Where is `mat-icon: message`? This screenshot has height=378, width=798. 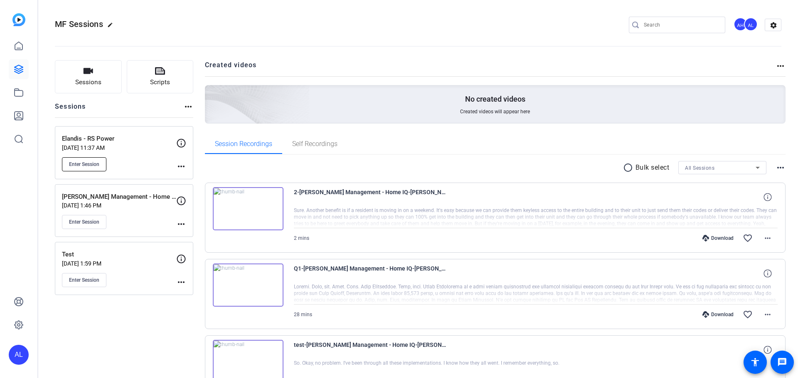
mat-icon: message is located at coordinates (782, 363).